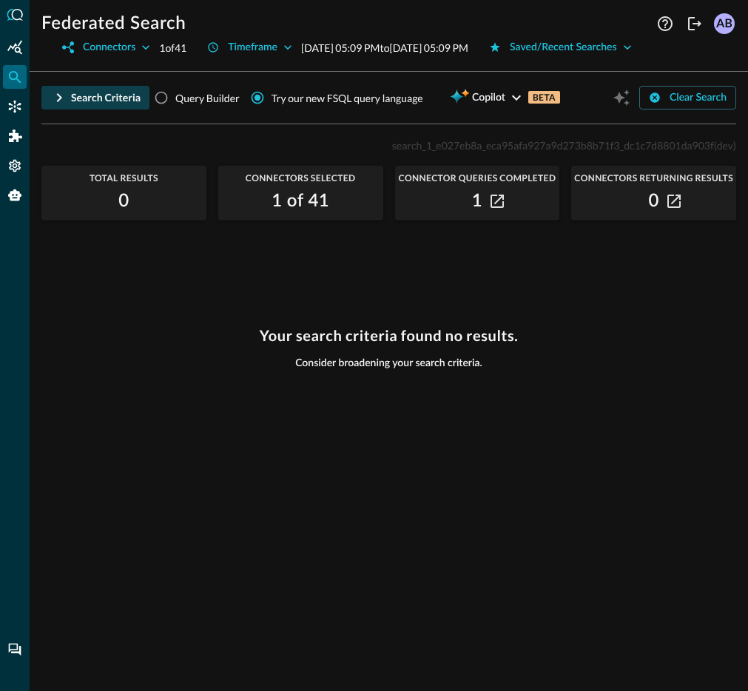 This screenshot has width=748, height=691. Describe the element at coordinates (106, 98) in the screenshot. I see `div: Search Criteria` at that location.